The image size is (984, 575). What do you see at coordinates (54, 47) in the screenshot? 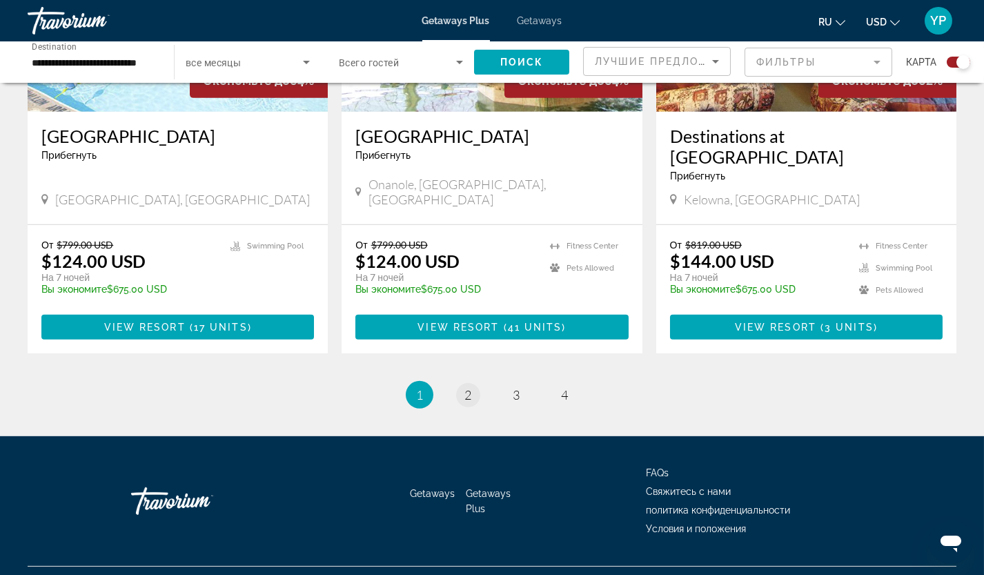
I see `span: Destination` at bounding box center [54, 47].